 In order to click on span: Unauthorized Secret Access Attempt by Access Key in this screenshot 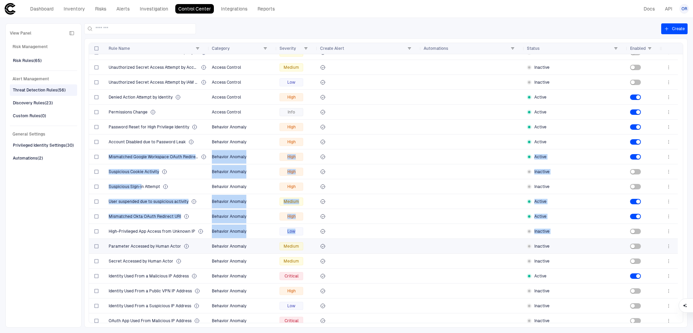, I will do `click(153, 67)`.